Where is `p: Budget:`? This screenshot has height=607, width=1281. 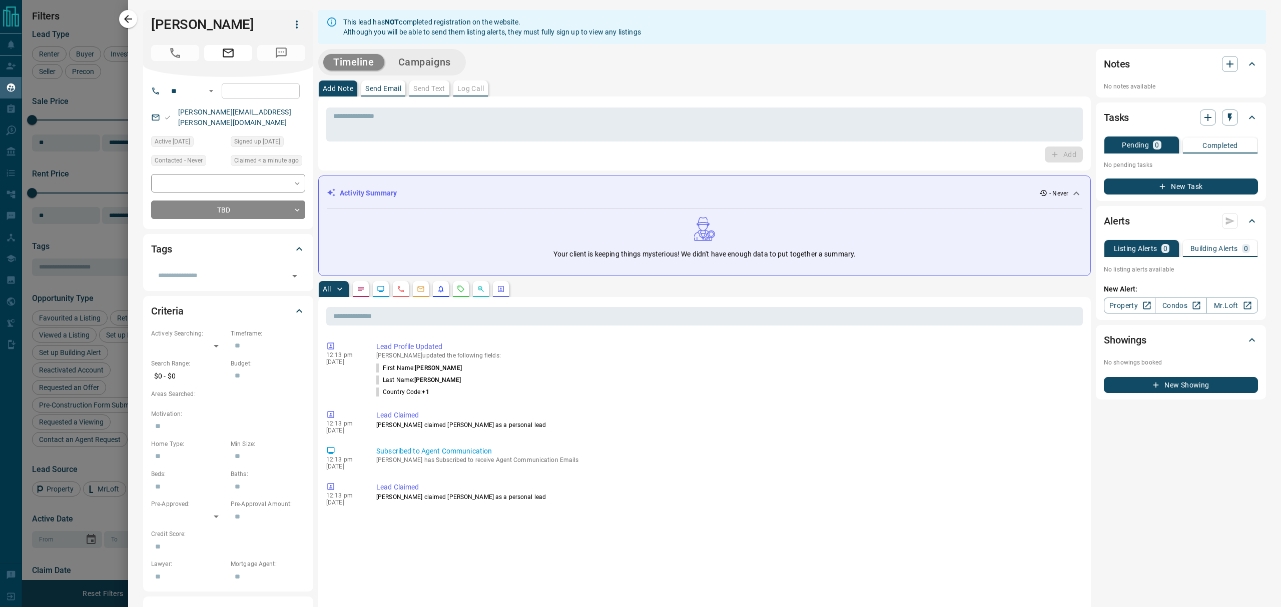
p: Budget: is located at coordinates (268, 364).